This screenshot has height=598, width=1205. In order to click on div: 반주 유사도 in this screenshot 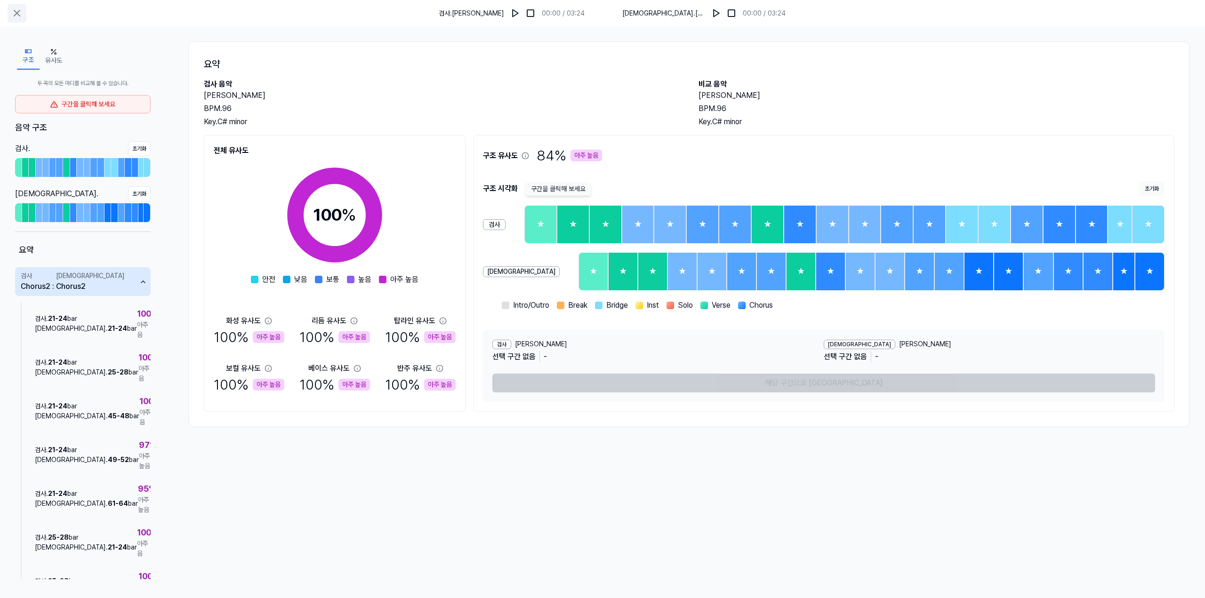, I will do `click(415, 369)`.